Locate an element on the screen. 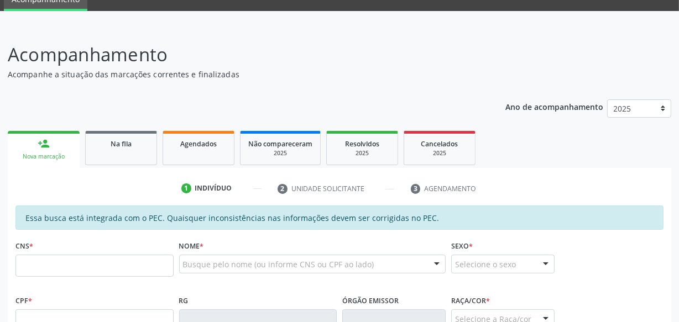  label: Nome is located at coordinates (191, 246).